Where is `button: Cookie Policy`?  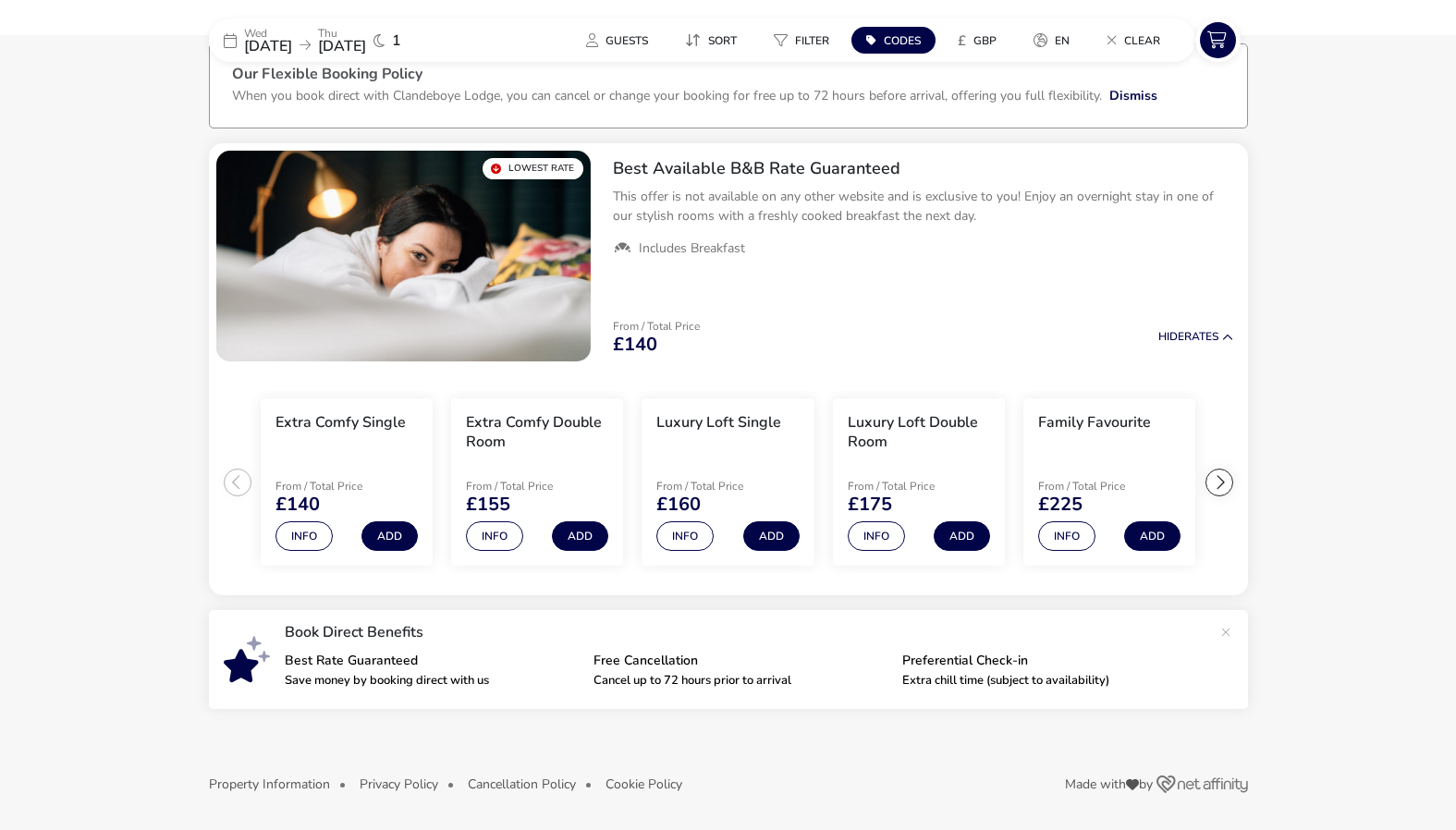
button: Cookie Policy is located at coordinates (644, 783).